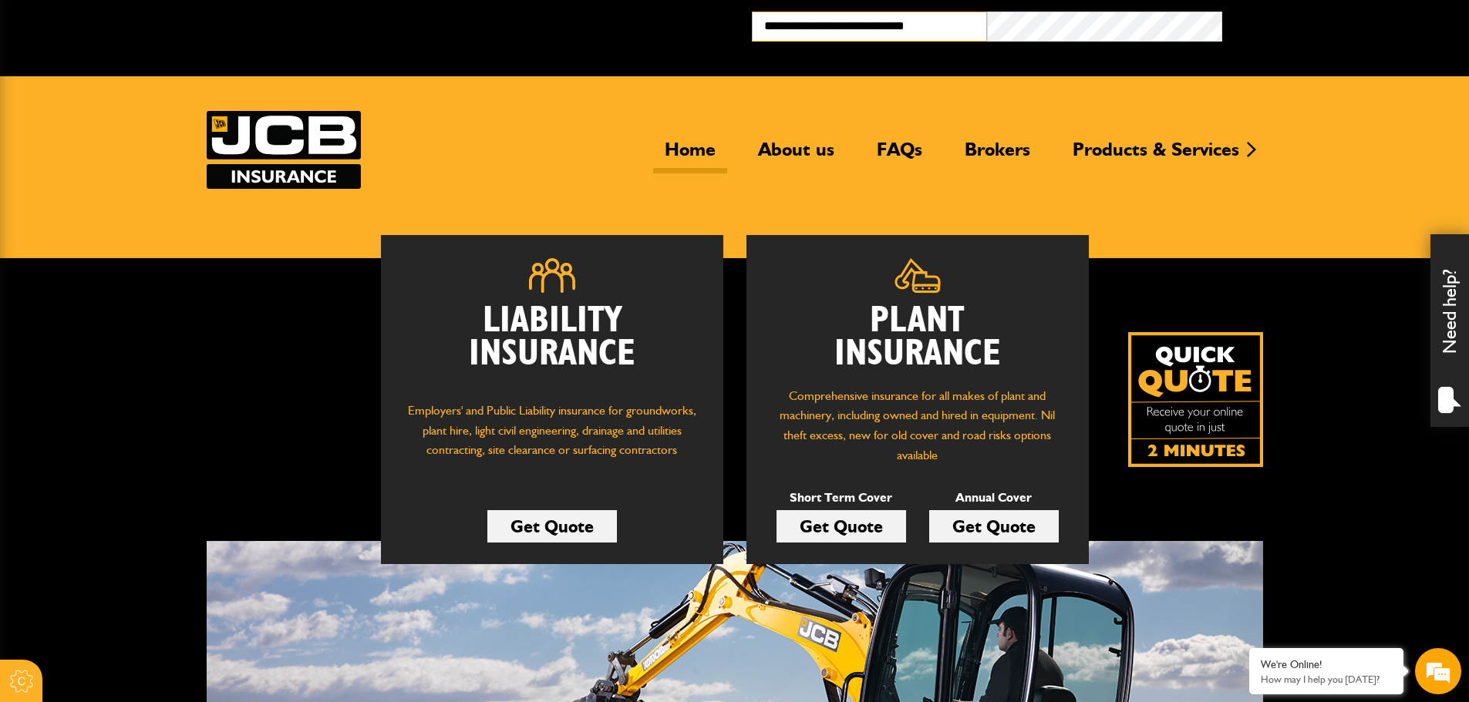  What do you see at coordinates (1195, 399) in the screenshot?
I see `img: Quick Quote` at bounding box center [1195, 399].